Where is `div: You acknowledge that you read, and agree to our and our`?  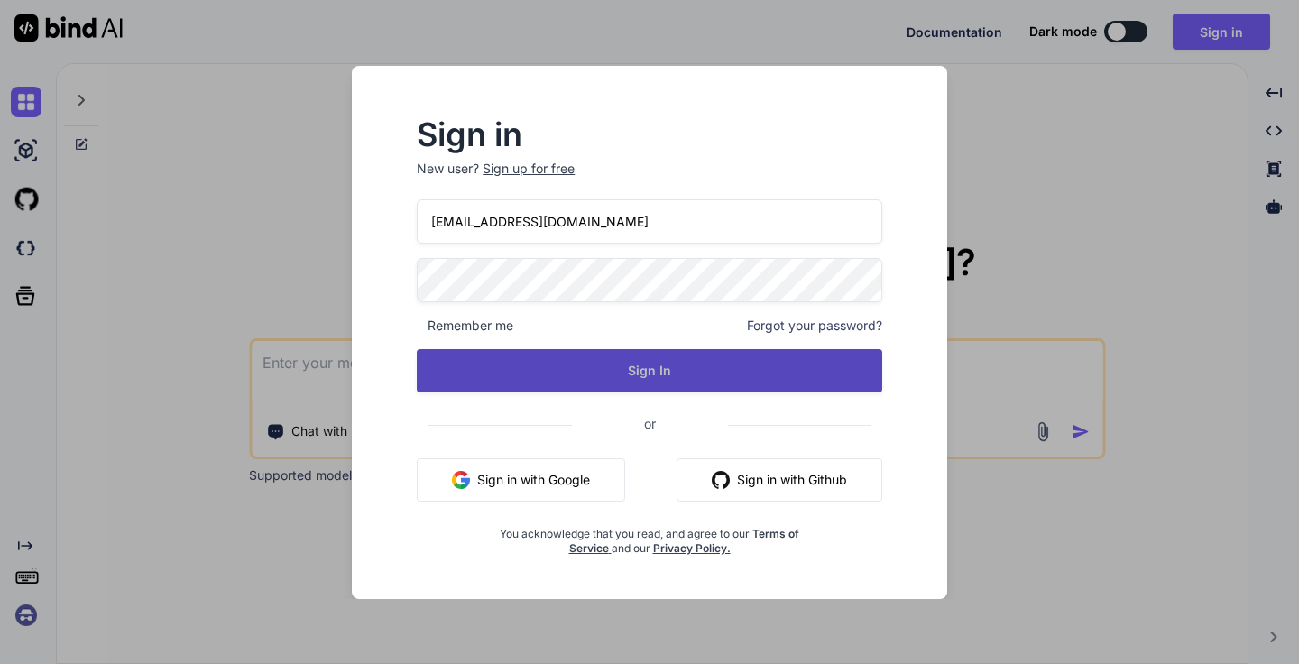
div: You acknowledge that you read, and agree to our and our is located at coordinates (650, 536).